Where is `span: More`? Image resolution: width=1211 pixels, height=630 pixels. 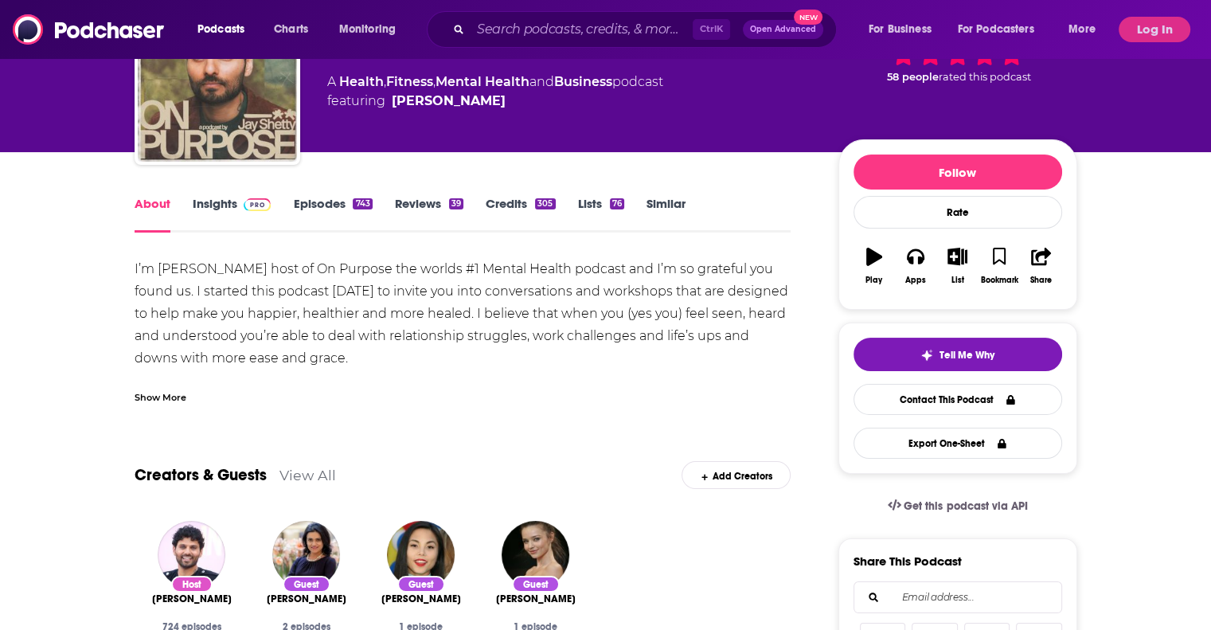 span: More is located at coordinates (1082, 29).